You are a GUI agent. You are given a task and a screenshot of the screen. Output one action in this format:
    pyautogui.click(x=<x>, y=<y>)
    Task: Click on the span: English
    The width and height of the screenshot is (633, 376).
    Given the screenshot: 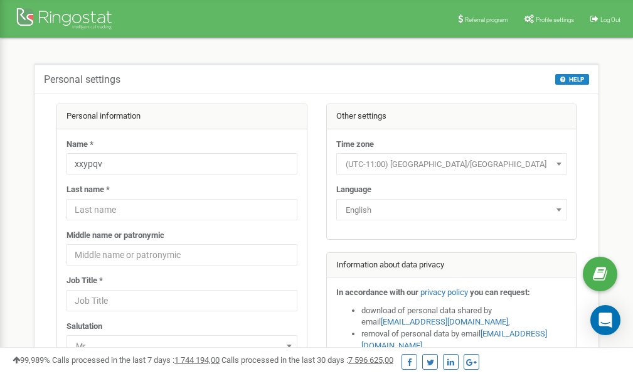 What is the action you would take?
    pyautogui.click(x=452, y=210)
    